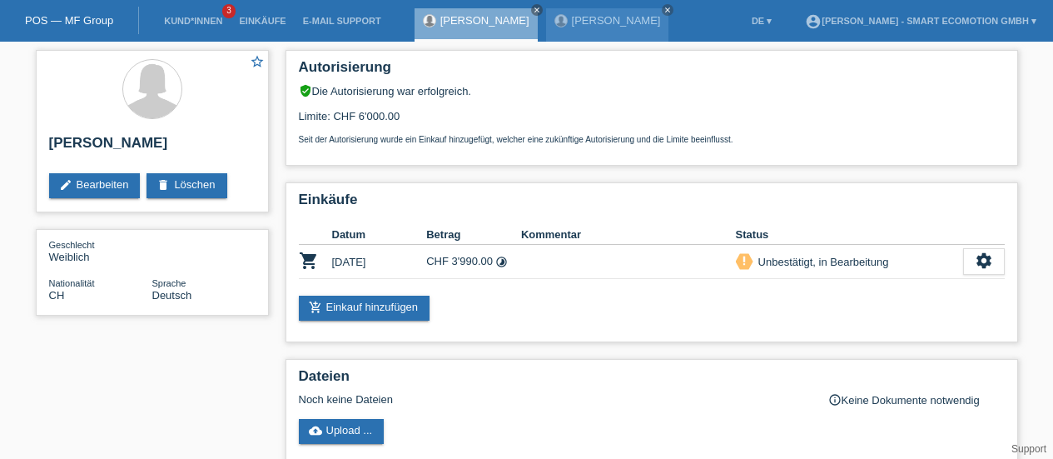 This screenshot has width=1053, height=459. I want to click on td: CHF 3'990.00, so click(474, 261).